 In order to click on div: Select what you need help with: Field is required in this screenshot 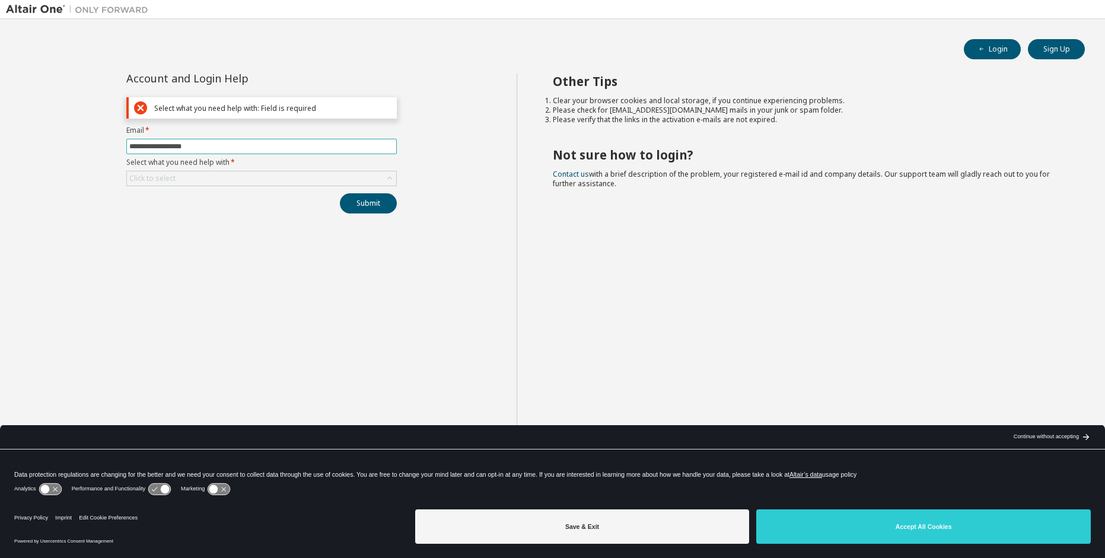, I will do `click(273, 108)`.